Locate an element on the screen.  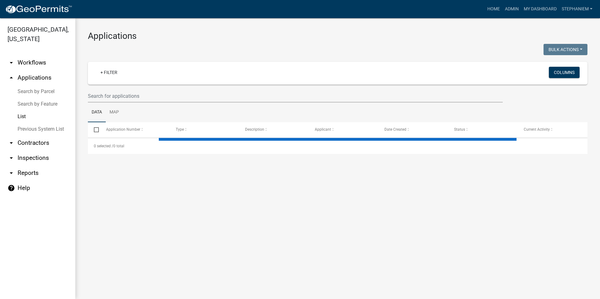
a: Data is located at coordinates (97, 113).